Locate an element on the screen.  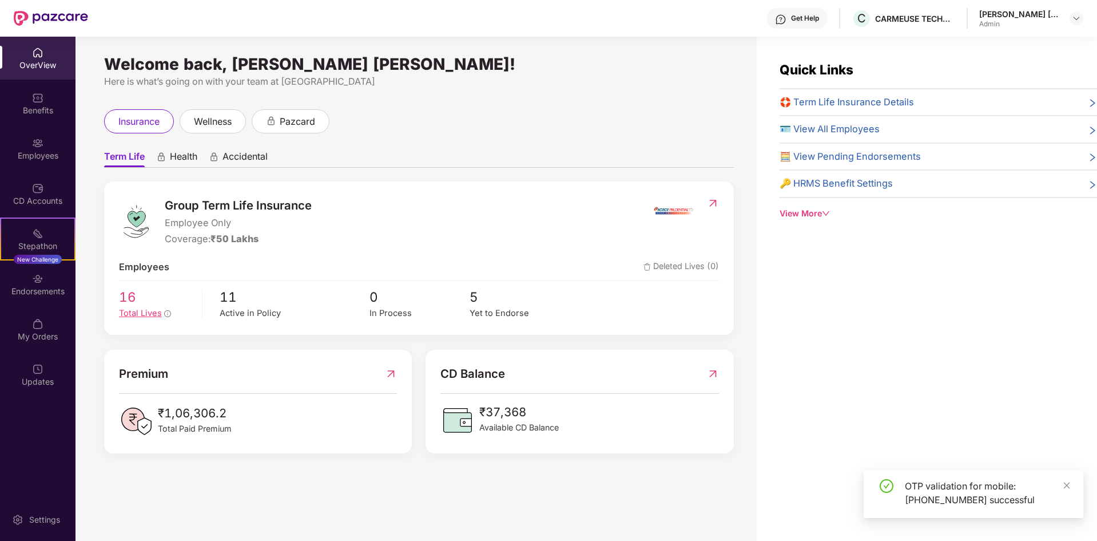
div: Yet to Endorse is located at coordinates (519, 313).